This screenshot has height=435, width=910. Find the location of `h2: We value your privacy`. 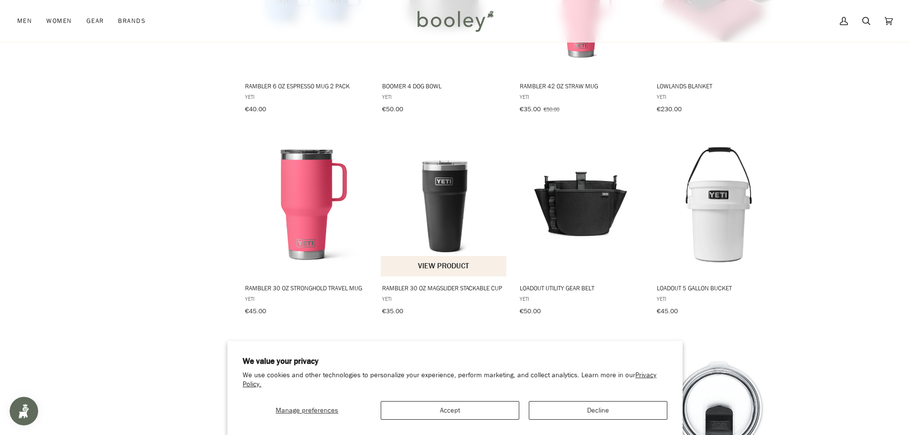

h2: We value your privacy is located at coordinates (455, 362).